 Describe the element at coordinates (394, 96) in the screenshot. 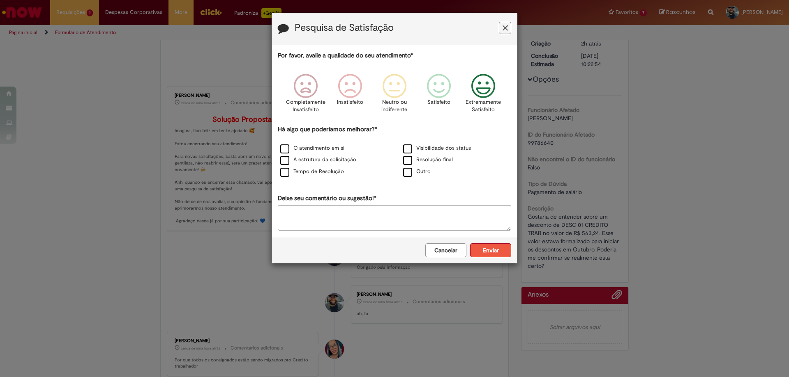

I see `div: Neutro ou indiferente` at that location.